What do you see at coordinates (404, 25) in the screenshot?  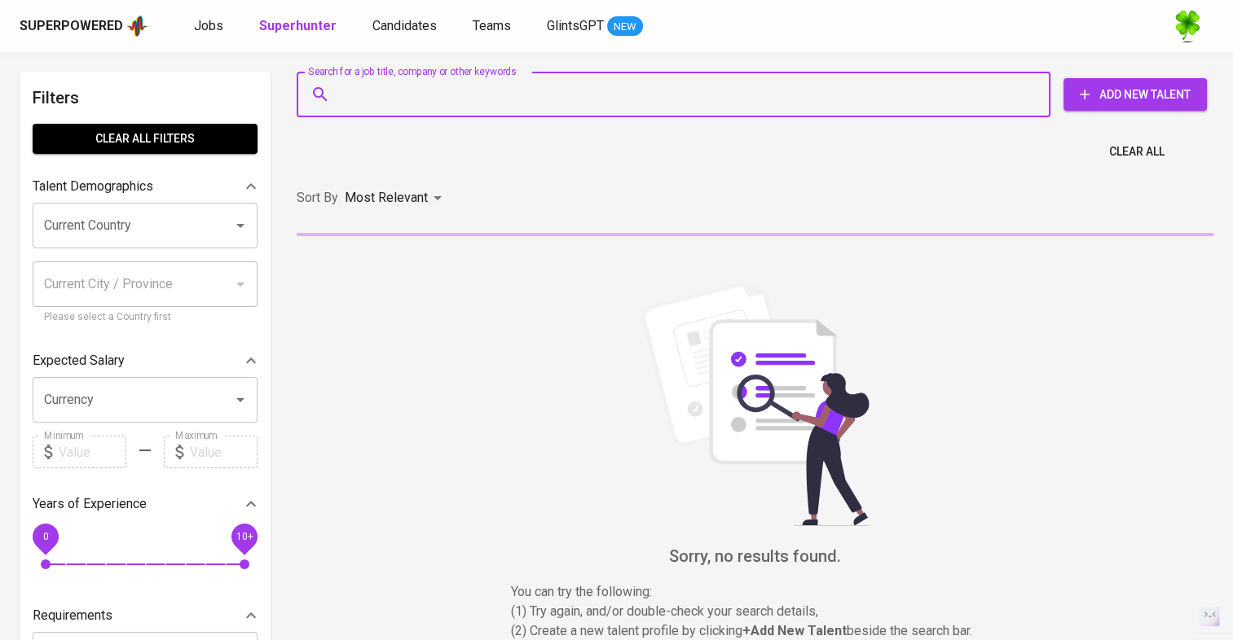 I see `span: Candidates` at bounding box center [404, 25].